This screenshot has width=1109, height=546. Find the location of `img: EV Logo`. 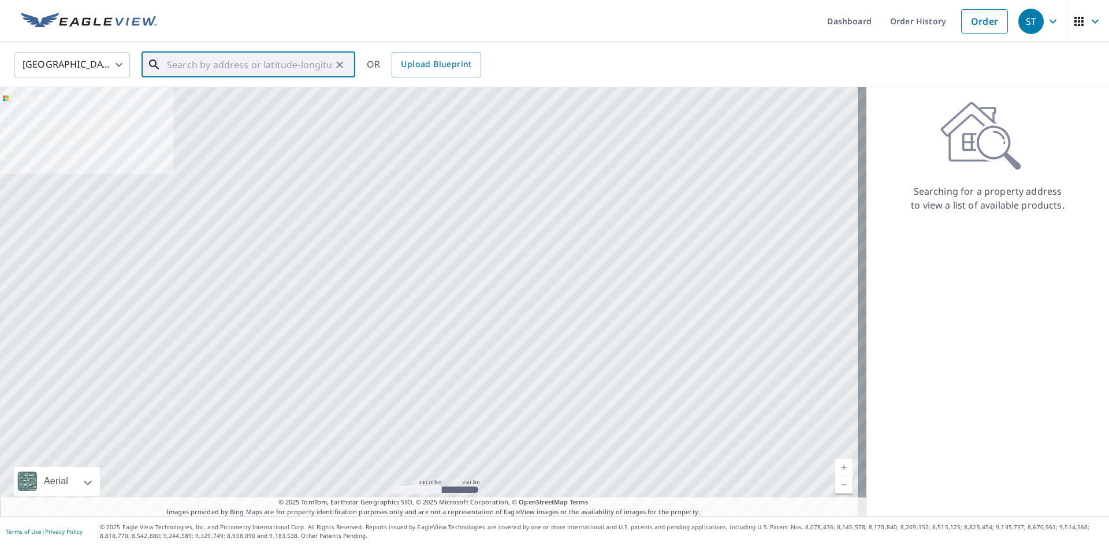

img: EV Logo is located at coordinates (89, 21).